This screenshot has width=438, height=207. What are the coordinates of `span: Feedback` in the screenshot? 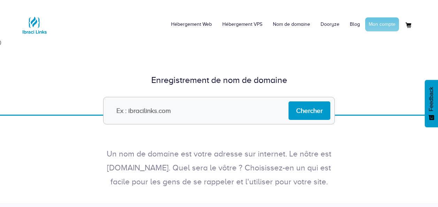 It's located at (431, 99).